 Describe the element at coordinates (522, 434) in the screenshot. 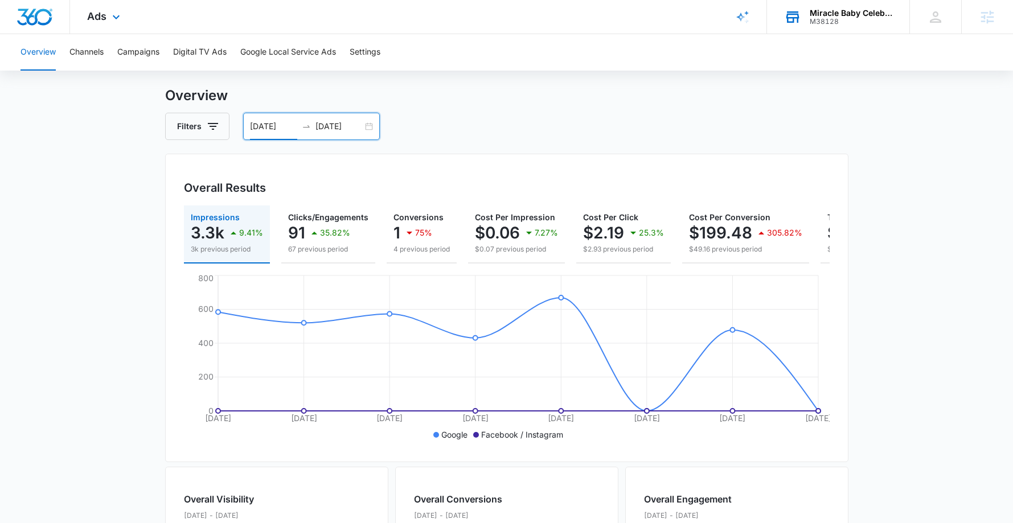

I see `p: Facebook / Instagram` at that location.